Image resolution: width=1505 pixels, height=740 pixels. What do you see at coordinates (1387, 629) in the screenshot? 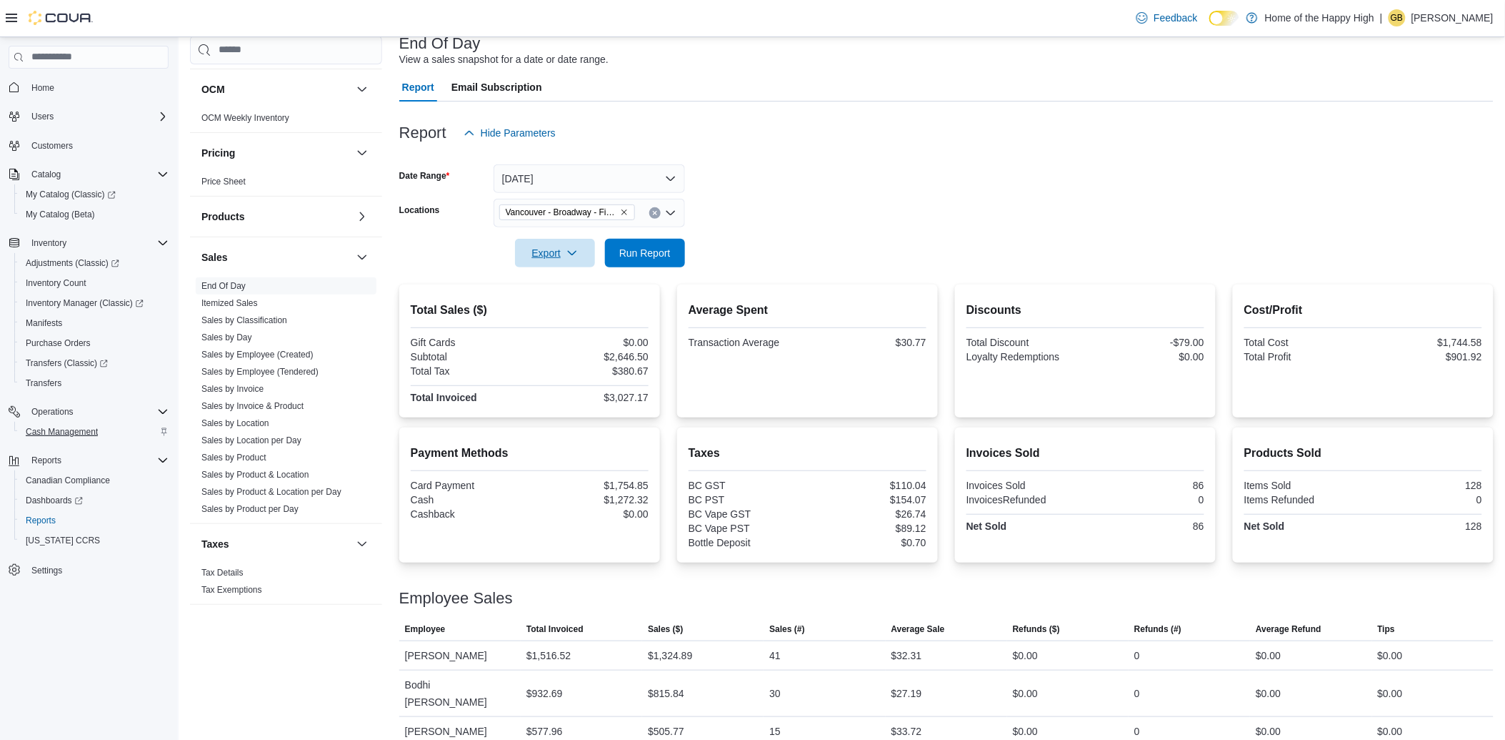
I see `span: Tips` at bounding box center [1387, 629].